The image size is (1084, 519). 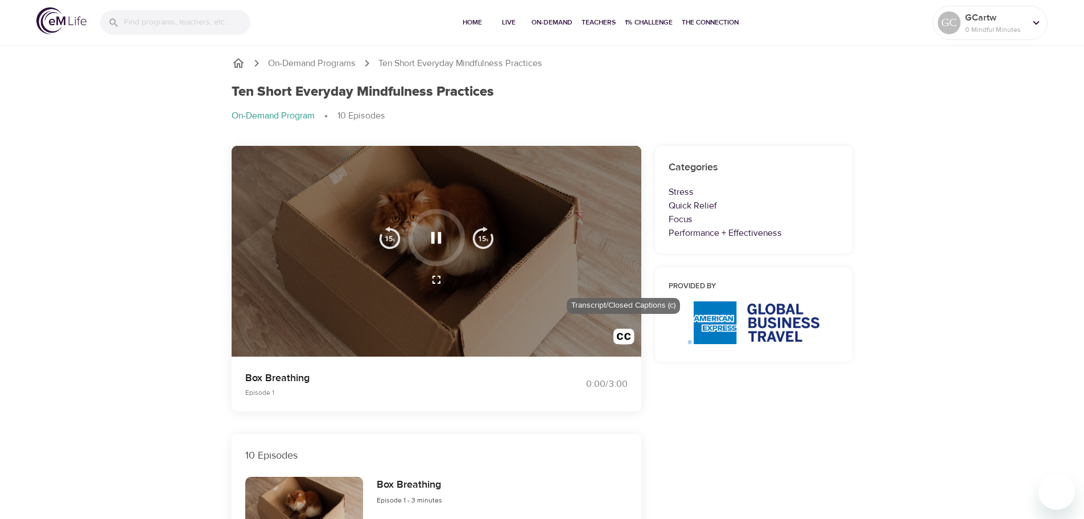 I want to click on input: Find programs, teachers, etc..., so click(x=187, y=22).